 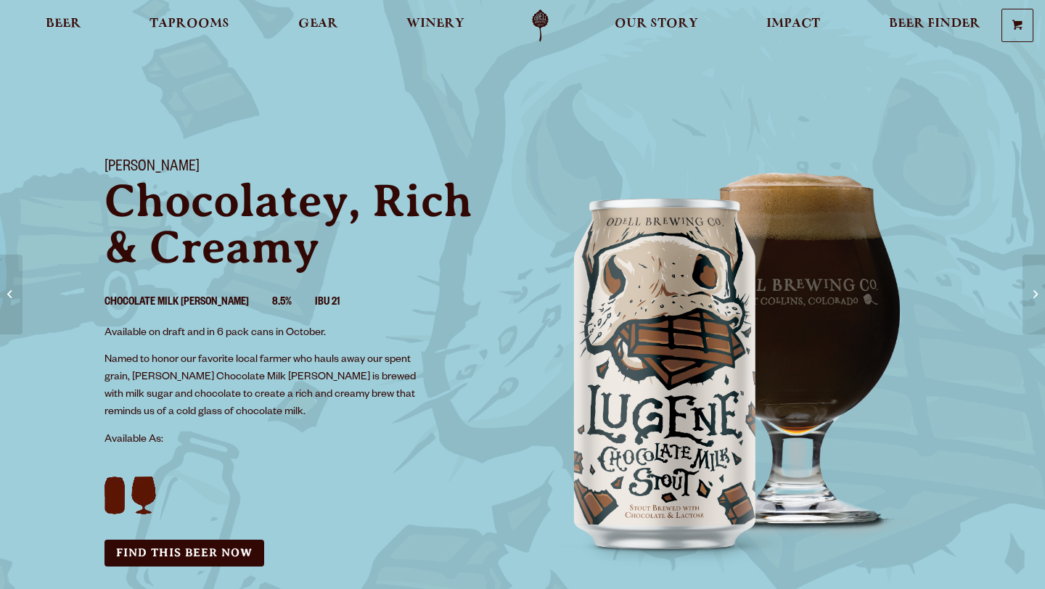 I want to click on li: 8.5%, so click(x=293, y=303).